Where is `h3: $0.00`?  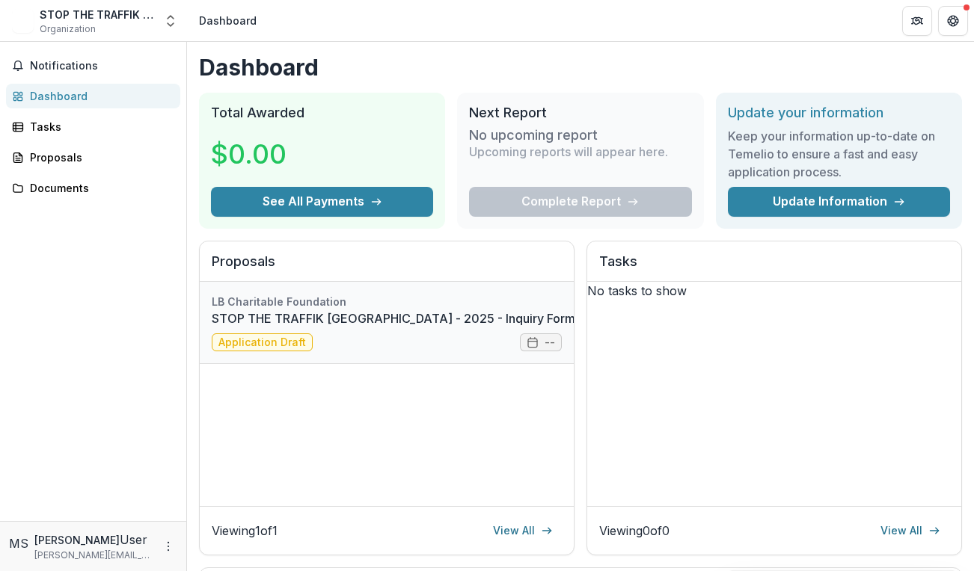 h3: $0.00 is located at coordinates (248, 154).